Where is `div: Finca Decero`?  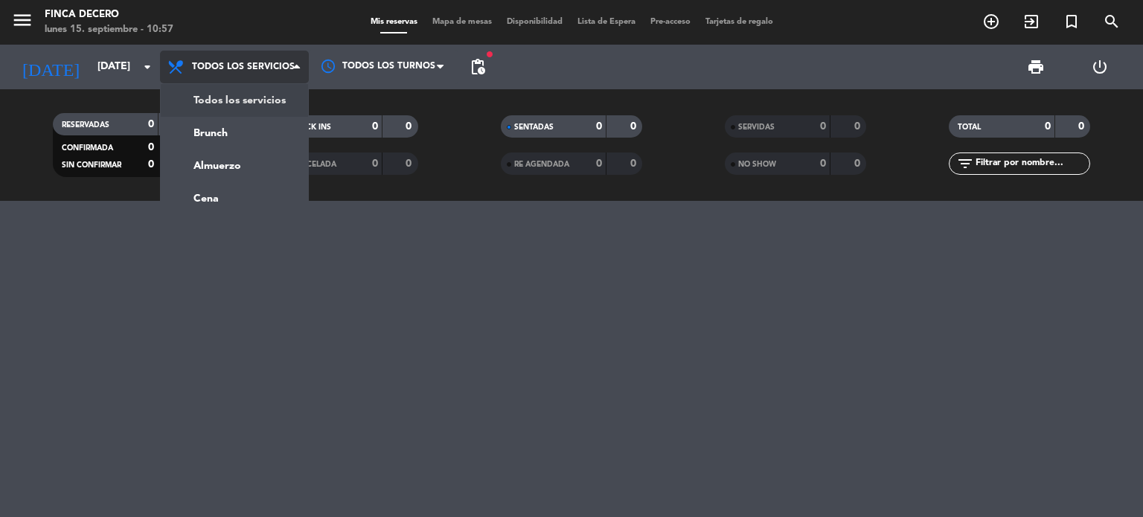
div: Finca Decero is located at coordinates (109, 15).